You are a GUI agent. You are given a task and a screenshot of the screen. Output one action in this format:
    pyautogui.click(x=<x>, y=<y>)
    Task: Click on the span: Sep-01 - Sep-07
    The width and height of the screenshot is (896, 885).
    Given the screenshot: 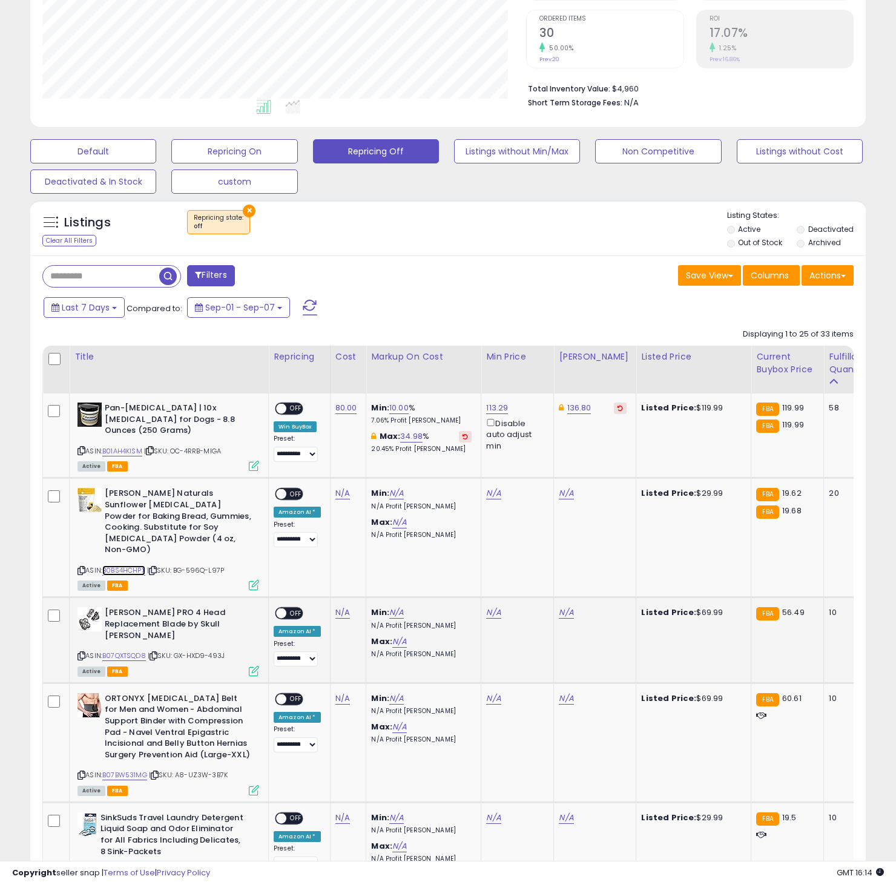 What is the action you would take?
    pyautogui.click(x=240, y=308)
    